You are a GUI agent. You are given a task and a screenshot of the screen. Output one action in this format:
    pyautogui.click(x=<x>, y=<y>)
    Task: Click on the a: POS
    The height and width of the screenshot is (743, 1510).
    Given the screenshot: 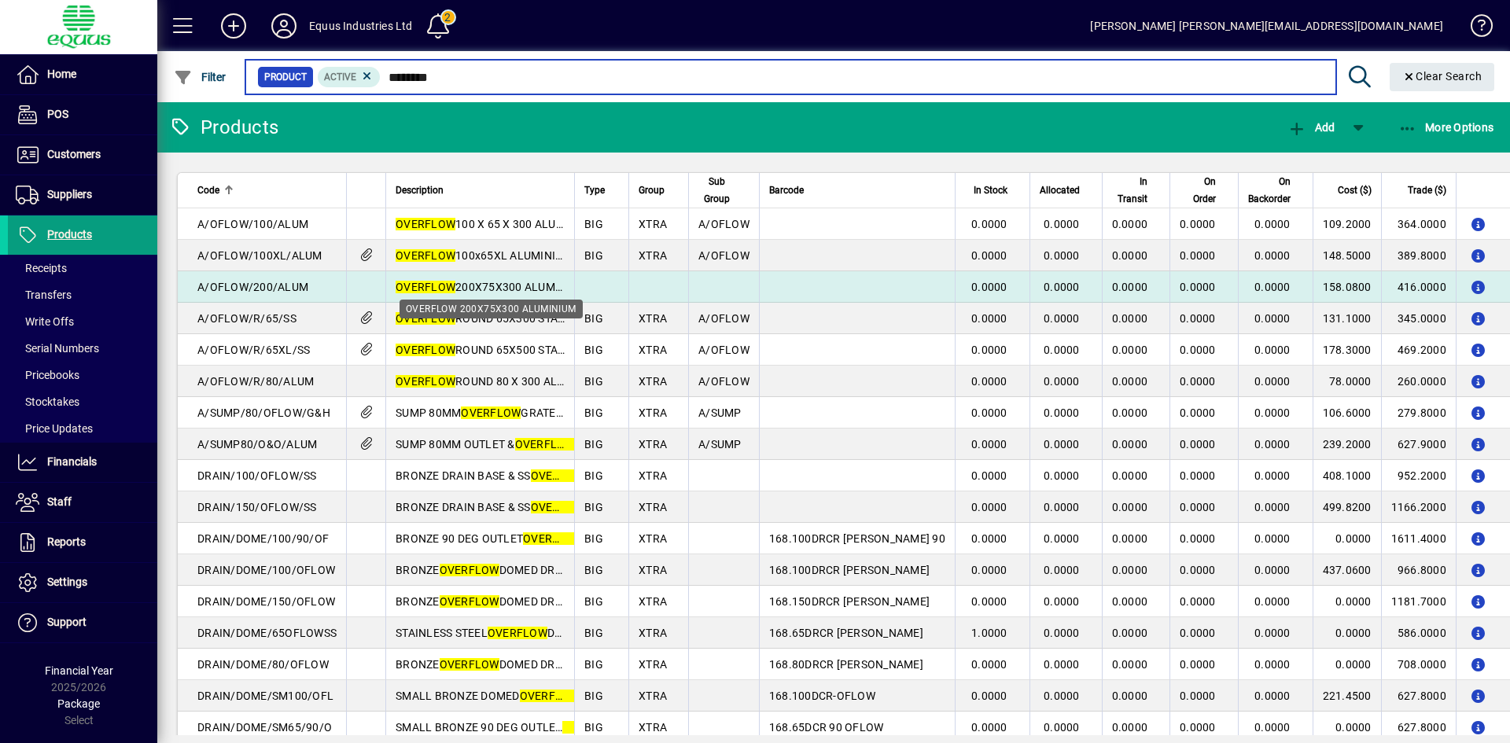 What is the action you would take?
    pyautogui.click(x=83, y=115)
    